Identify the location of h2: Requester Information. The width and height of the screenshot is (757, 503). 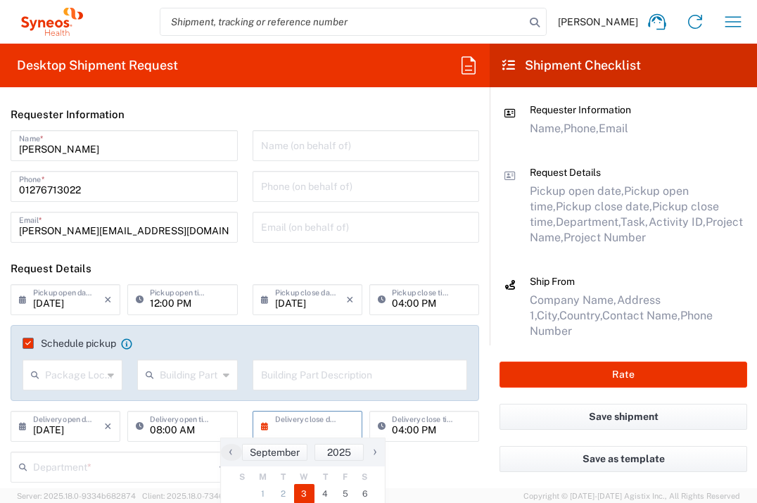
(68, 115).